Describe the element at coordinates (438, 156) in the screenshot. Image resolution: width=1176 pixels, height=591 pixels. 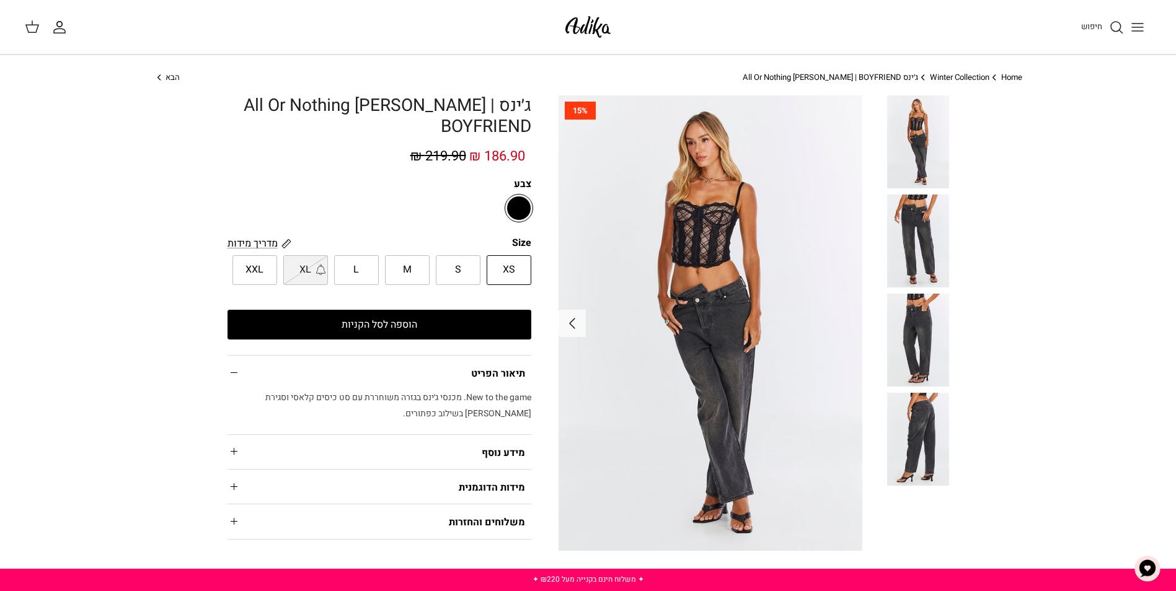
I see `span: 219.90 ₪` at that location.